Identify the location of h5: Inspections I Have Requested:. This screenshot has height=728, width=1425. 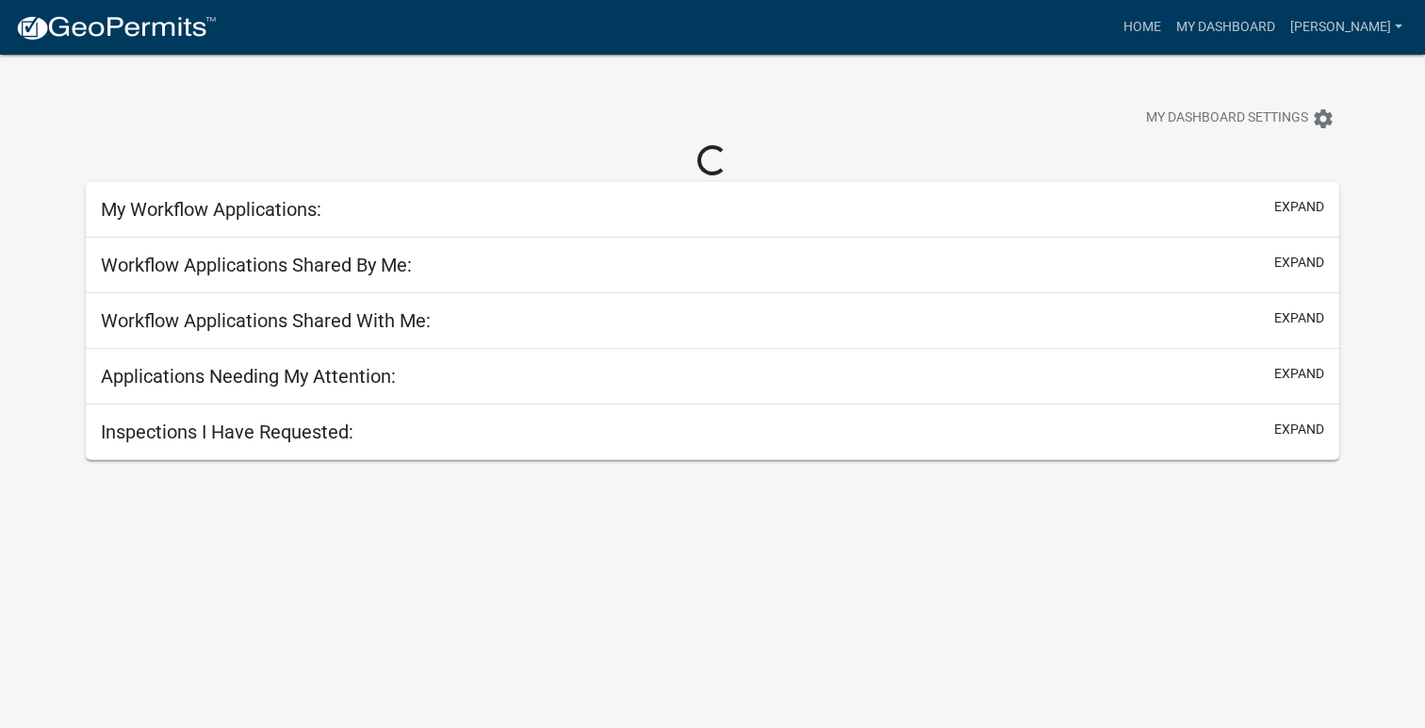
(227, 432).